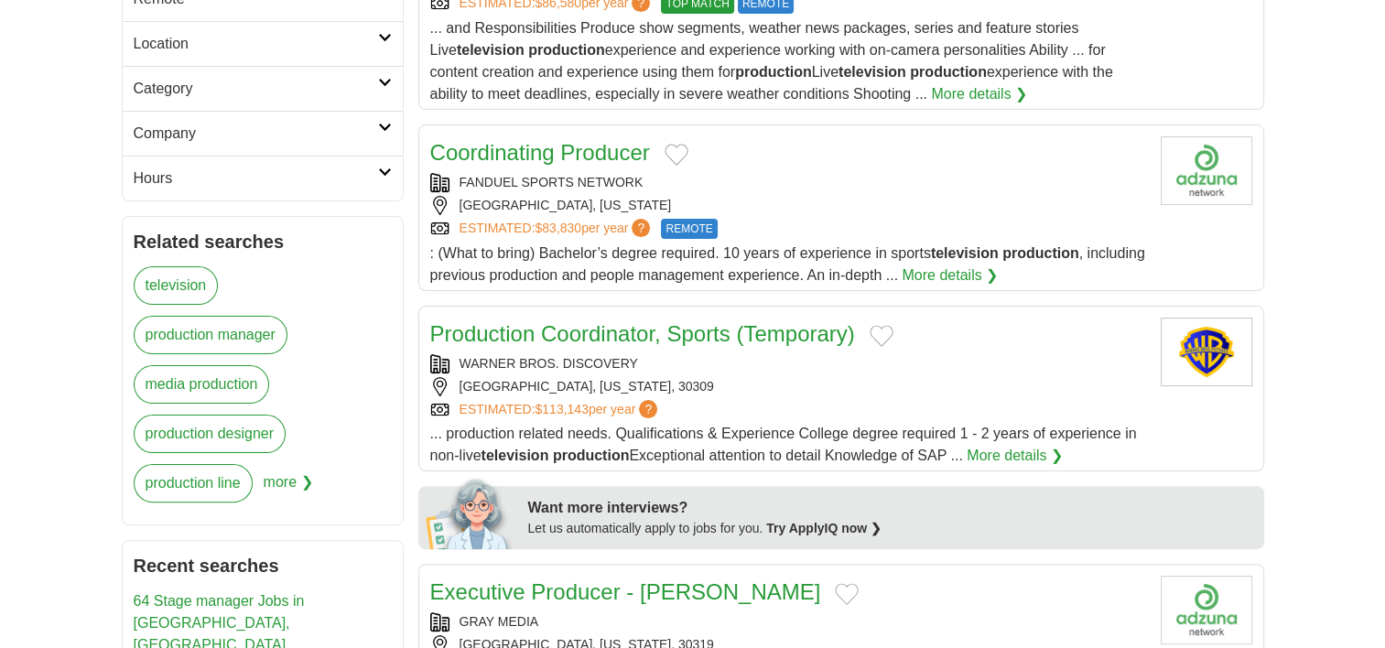 The height and width of the screenshot is (648, 1385). What do you see at coordinates (788, 621) in the screenshot?
I see `div: GRAY MEDIA` at bounding box center [788, 621].